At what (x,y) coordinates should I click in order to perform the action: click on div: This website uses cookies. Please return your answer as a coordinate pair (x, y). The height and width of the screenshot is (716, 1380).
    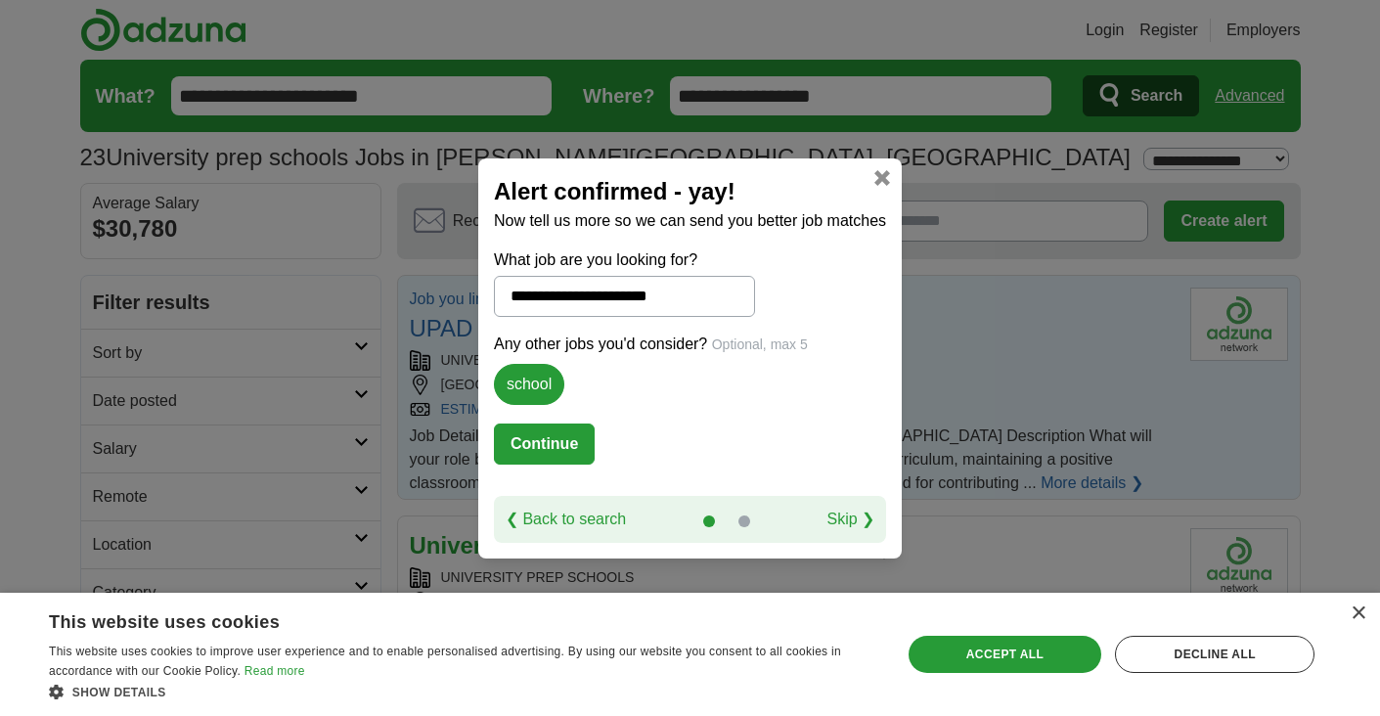
    Looking at the image, I should click on (438, 619).